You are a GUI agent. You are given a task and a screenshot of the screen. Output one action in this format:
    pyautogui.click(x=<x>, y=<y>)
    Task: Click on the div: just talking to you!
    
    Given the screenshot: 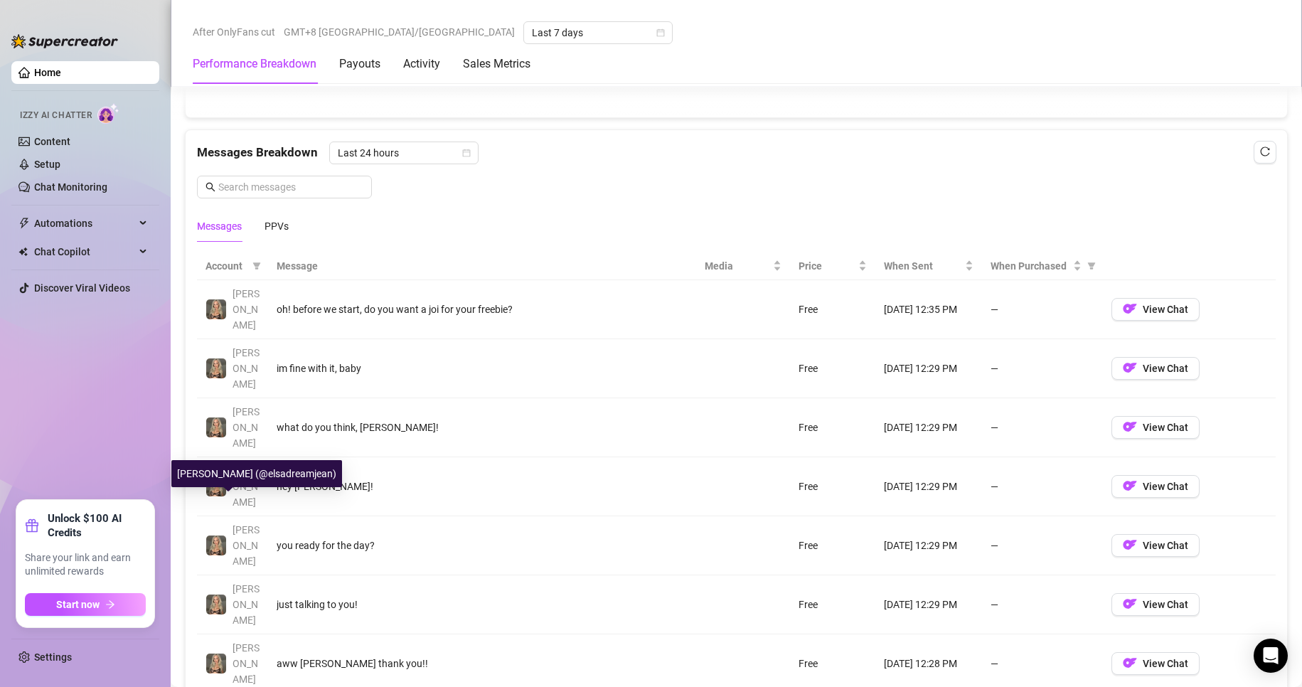 What is the action you would take?
    pyautogui.click(x=482, y=605)
    